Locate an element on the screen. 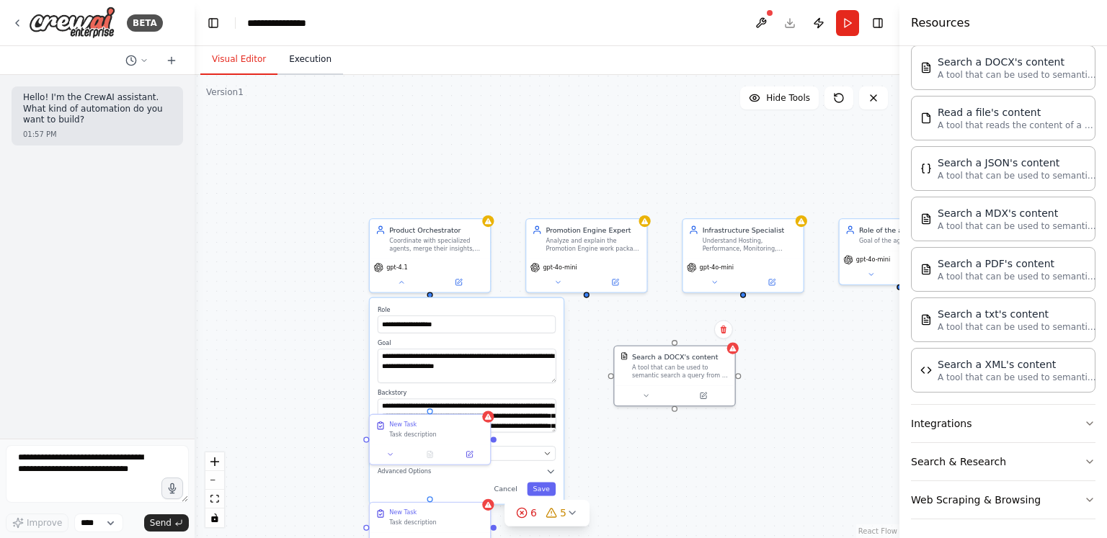  span: Hide Tools is located at coordinates (788, 98).